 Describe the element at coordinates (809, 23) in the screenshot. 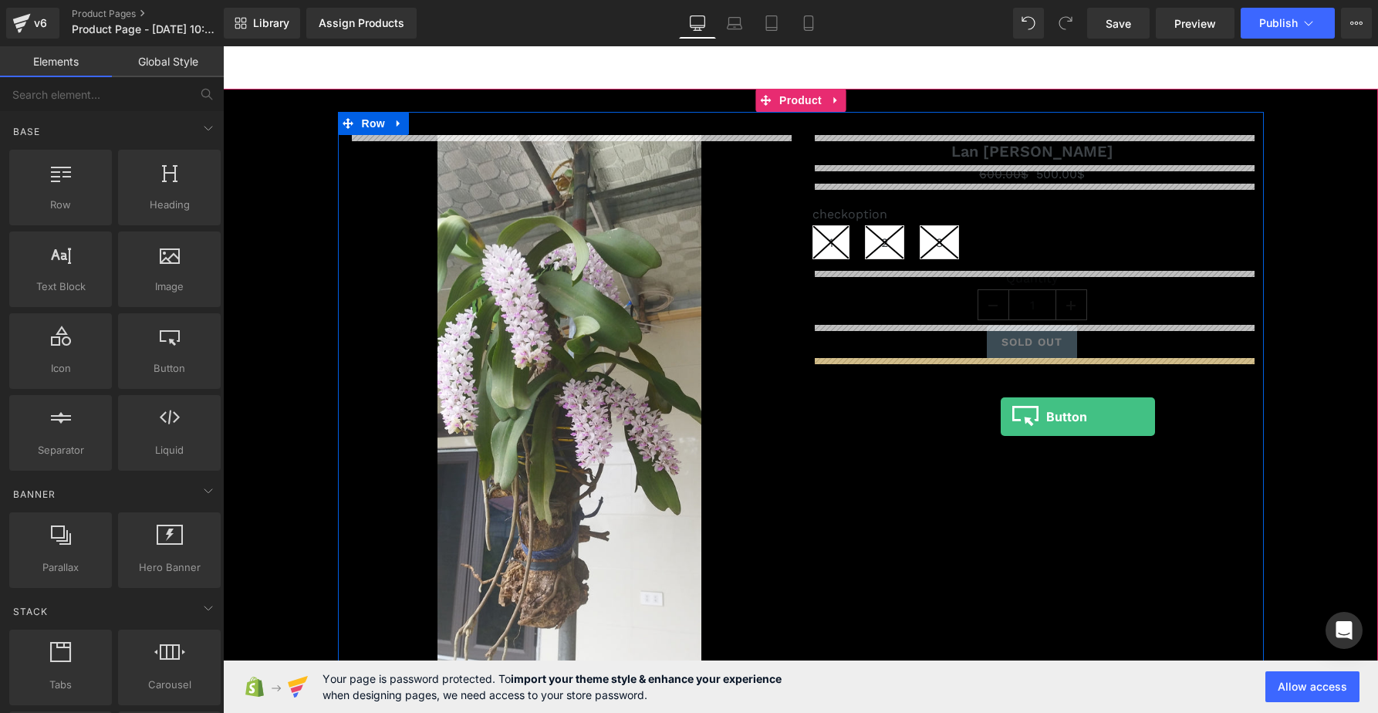

I see `a: Mobile` at that location.